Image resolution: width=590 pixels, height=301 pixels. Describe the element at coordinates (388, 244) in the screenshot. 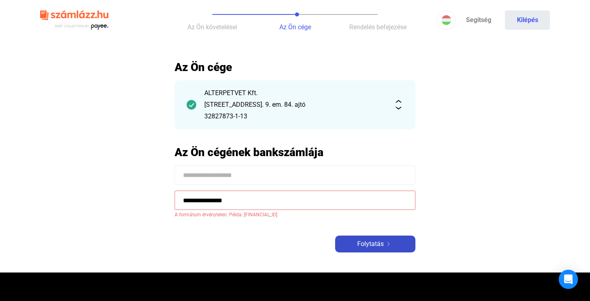

I see `img: arrow-right-white` at that location.